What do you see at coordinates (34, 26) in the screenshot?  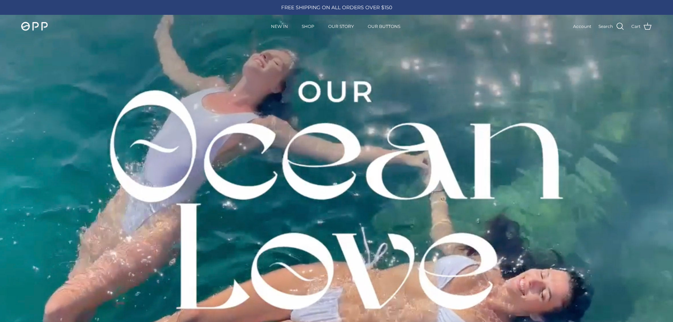 I see `a: OPP Swimwear` at bounding box center [34, 26].